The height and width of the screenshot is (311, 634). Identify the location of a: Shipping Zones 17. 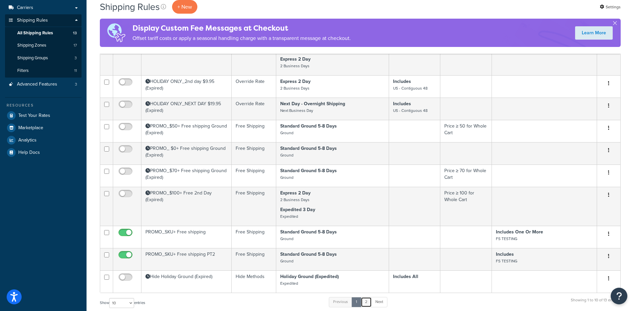
(43, 45).